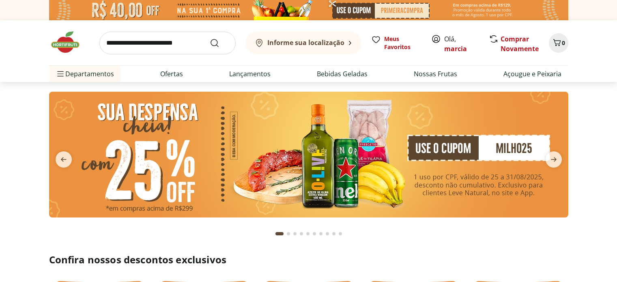  What do you see at coordinates (559, 43) in the screenshot?
I see `button: Carrinho` at bounding box center [559, 43].